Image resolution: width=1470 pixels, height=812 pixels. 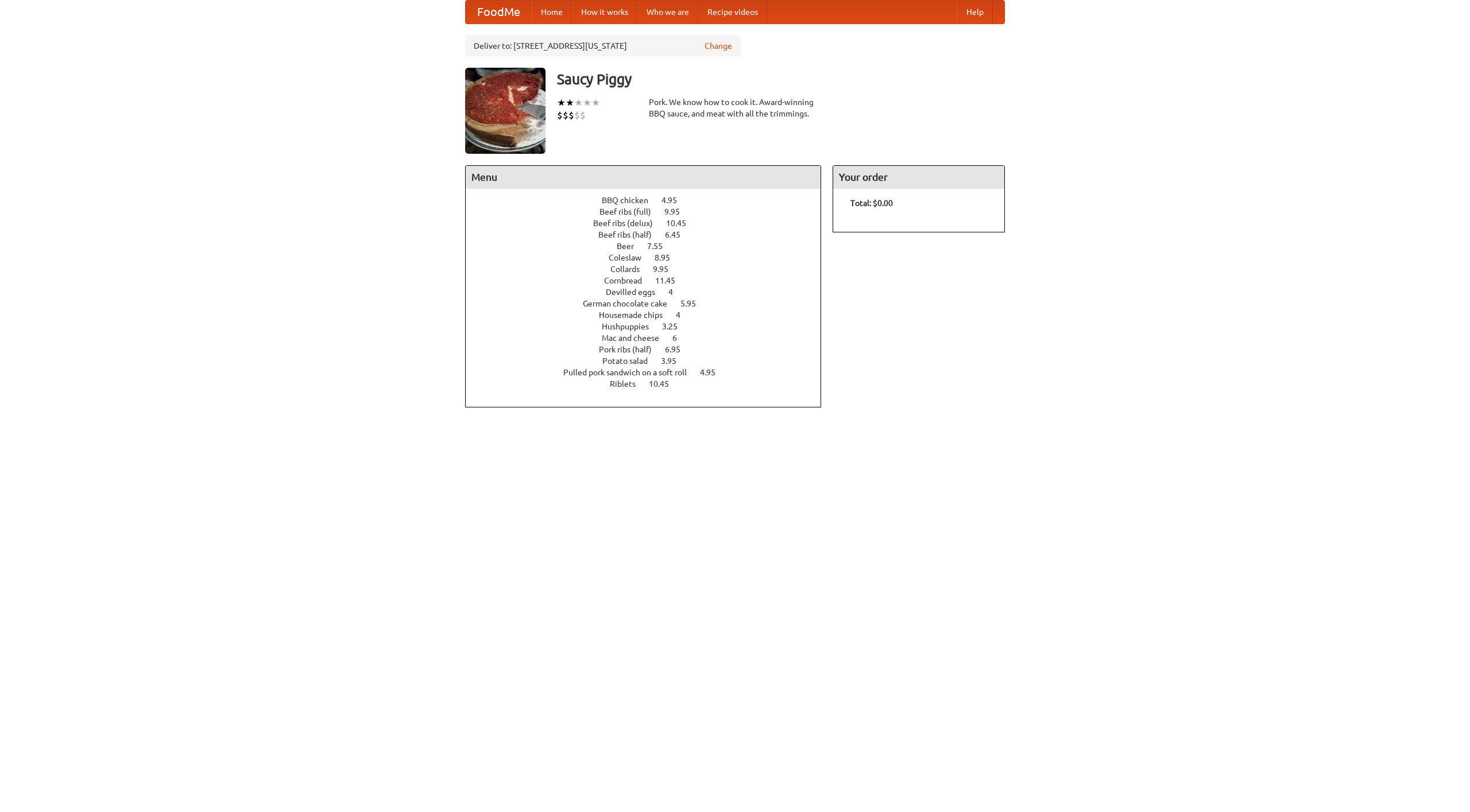 I want to click on a: Recipe videos, so click(x=733, y=12).